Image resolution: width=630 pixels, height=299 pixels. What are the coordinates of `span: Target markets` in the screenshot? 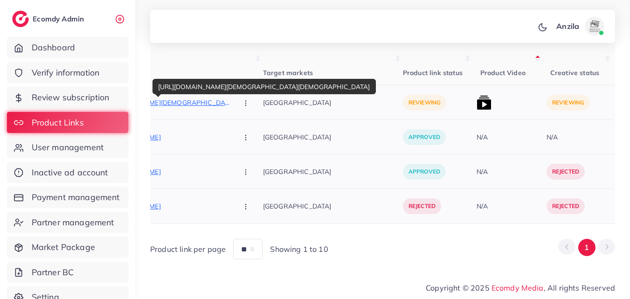 It's located at (288, 73).